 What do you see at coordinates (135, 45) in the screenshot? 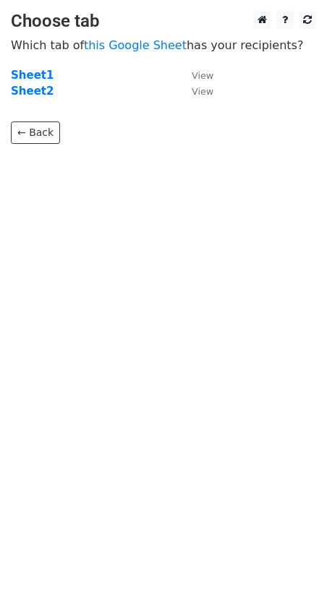
I see `a: this Google Sheet` at bounding box center [135, 45].